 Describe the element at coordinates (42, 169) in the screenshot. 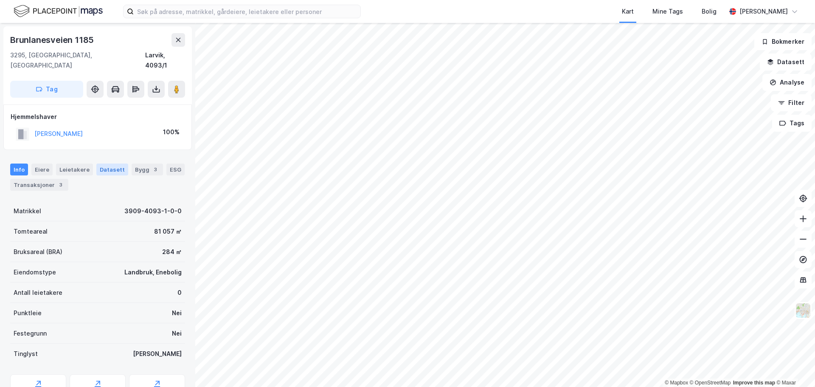

I see `div: Eiere` at that location.